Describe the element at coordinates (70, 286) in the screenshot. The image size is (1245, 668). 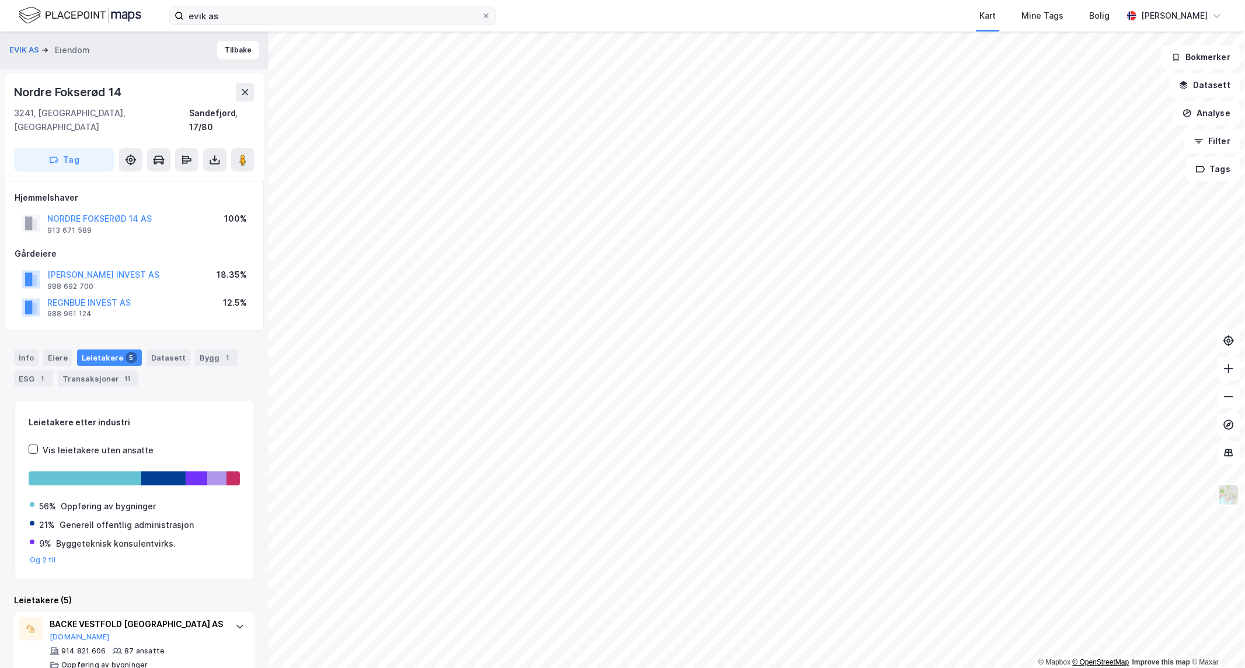
I see `div: 988 692 700` at that location.